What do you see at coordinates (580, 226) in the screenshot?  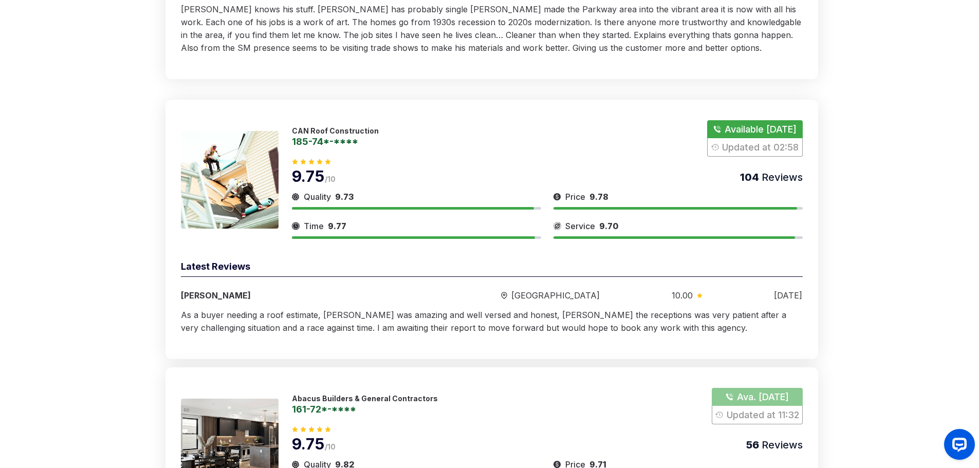 I see `span: Service` at bounding box center [580, 226].